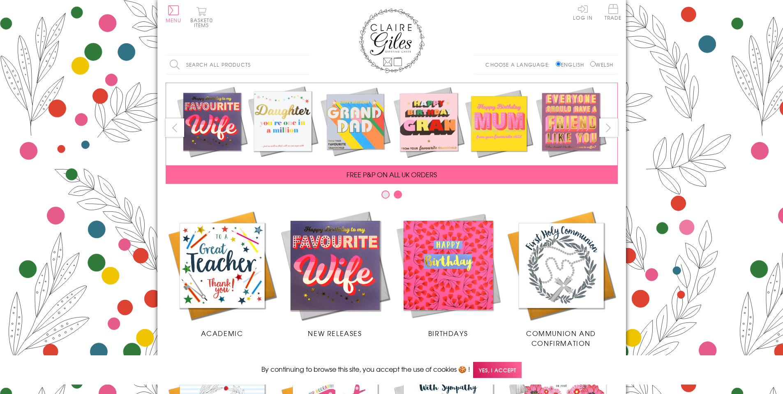  Describe the element at coordinates (519, 65) in the screenshot. I see `p: Choose a language:` at that location.